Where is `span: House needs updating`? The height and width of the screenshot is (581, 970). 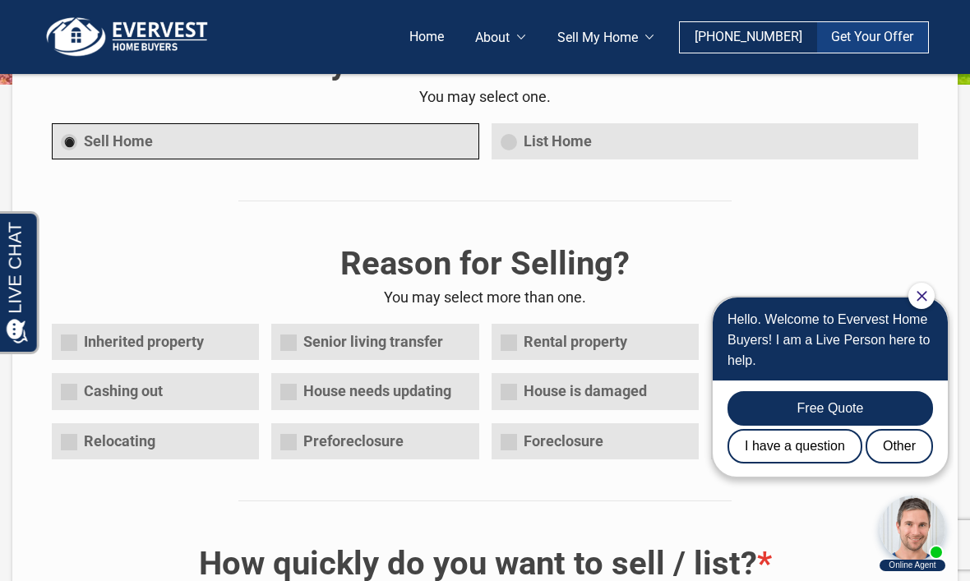 span: House needs updating is located at coordinates (375, 391).